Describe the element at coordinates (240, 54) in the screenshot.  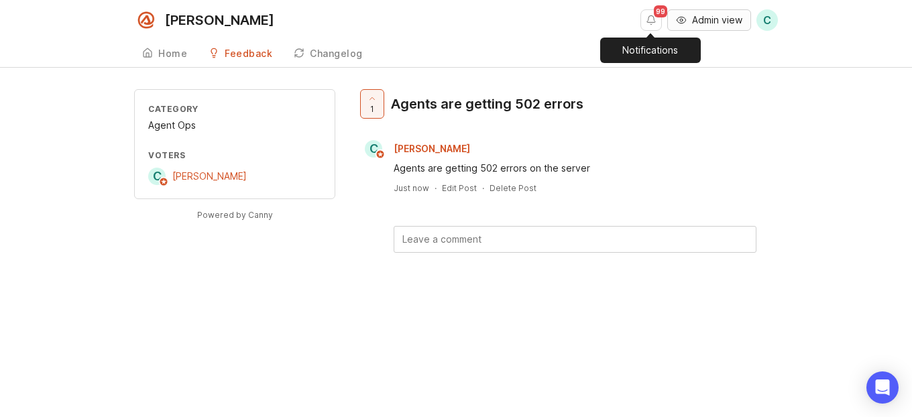
I see `a: Feedback` at that location.